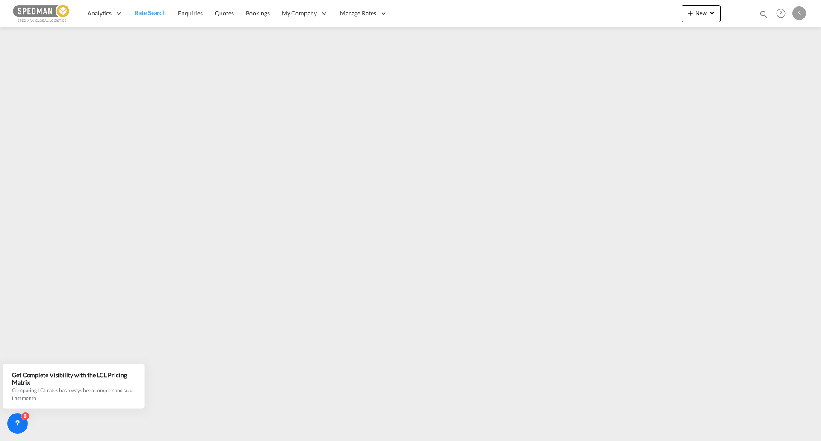 This screenshot has height=441, width=821. What do you see at coordinates (258, 13) in the screenshot?
I see `span: Bookings` at bounding box center [258, 13].